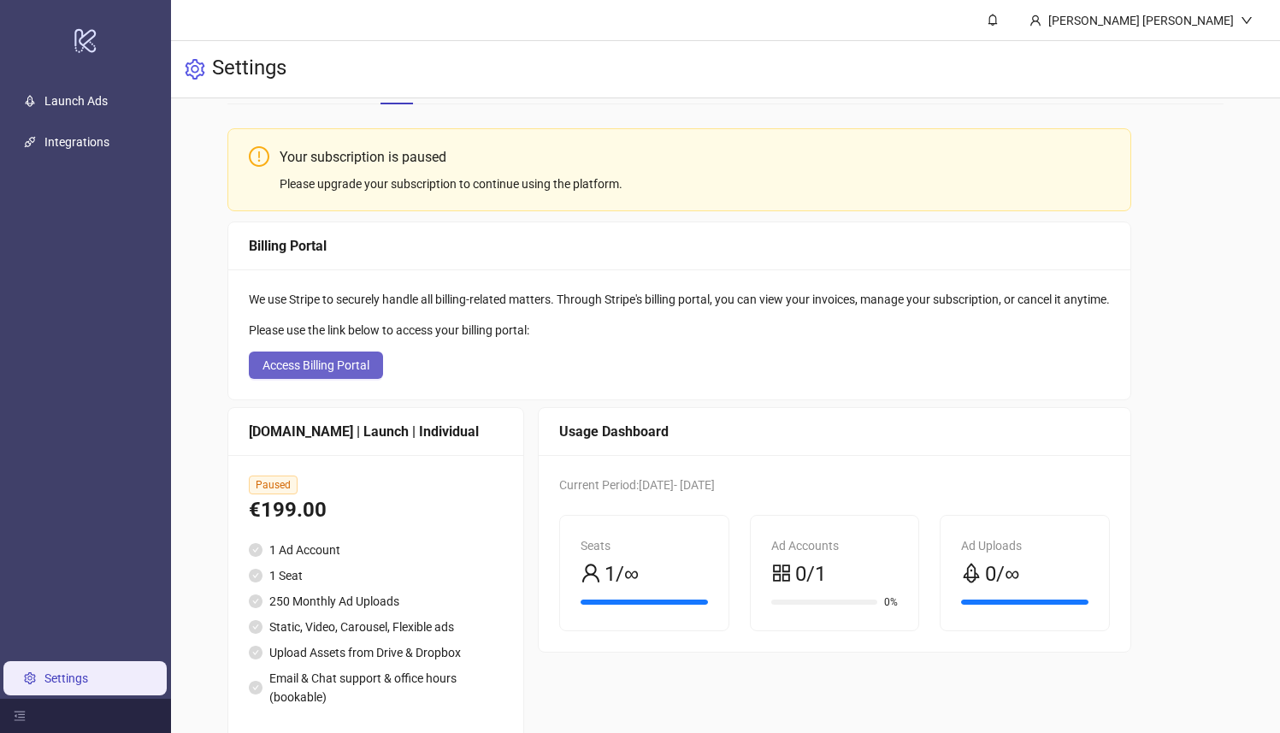 Image resolution: width=1280 pixels, height=733 pixels. I want to click on li: 1 Seat, so click(375, 575).